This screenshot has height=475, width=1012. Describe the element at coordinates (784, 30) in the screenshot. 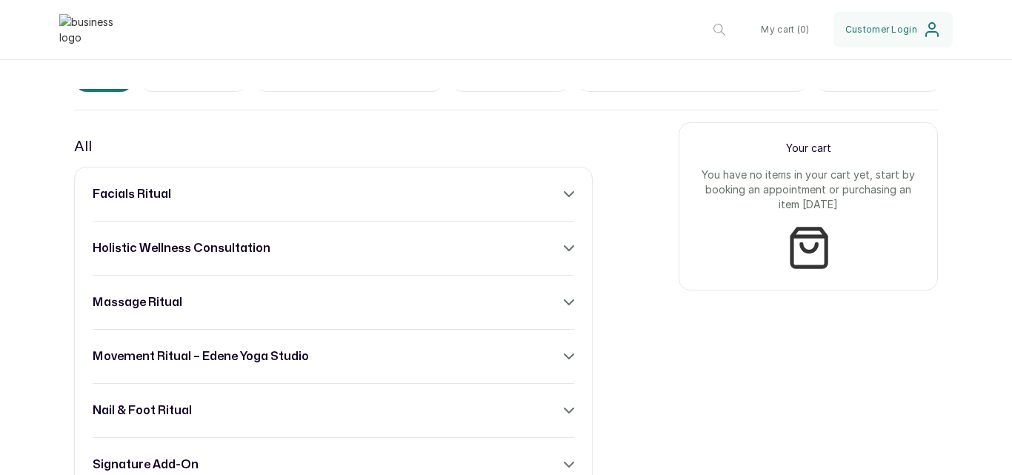

I see `button: My cart (0)` at that location.